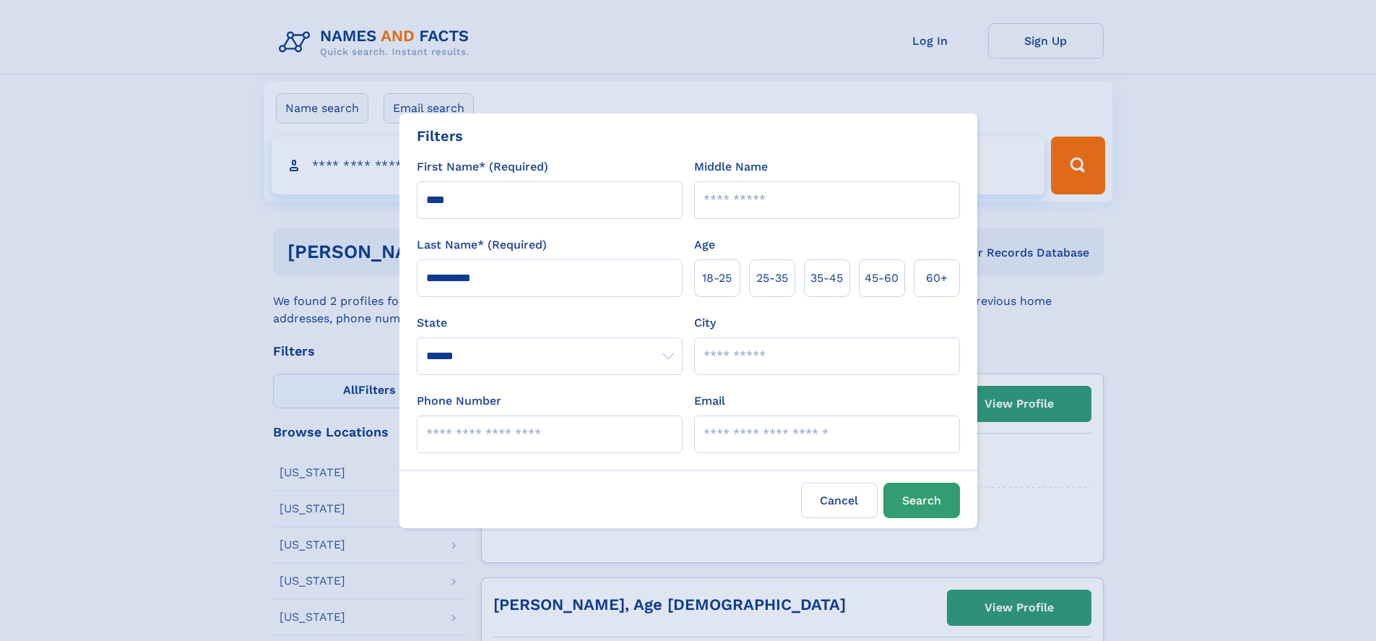  What do you see at coordinates (482, 167) in the screenshot?
I see `label: First Name* (Required)` at bounding box center [482, 167].